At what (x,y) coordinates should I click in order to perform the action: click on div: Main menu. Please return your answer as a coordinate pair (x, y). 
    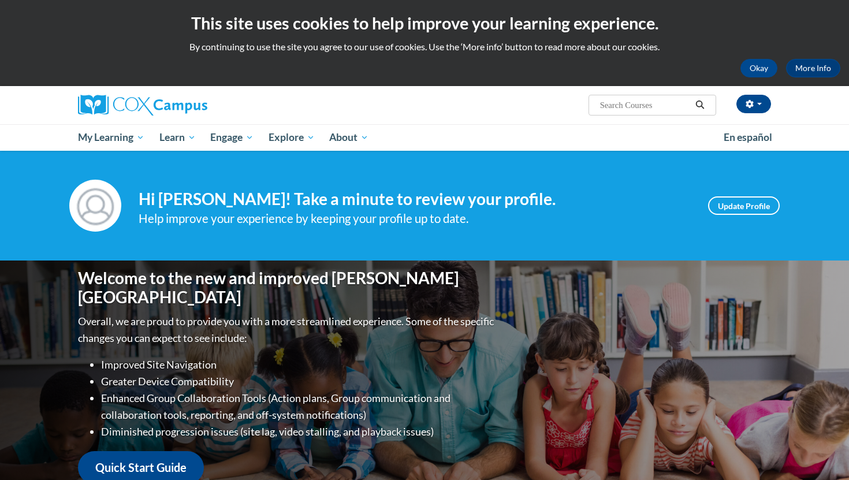
    Looking at the image, I should click on (425, 137).